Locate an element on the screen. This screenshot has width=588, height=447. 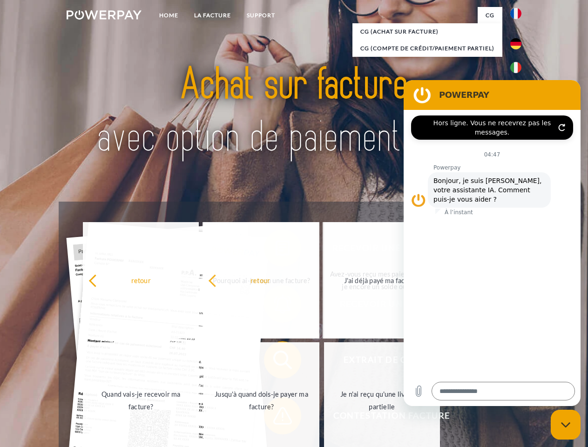
a: Support is located at coordinates (261, 15).